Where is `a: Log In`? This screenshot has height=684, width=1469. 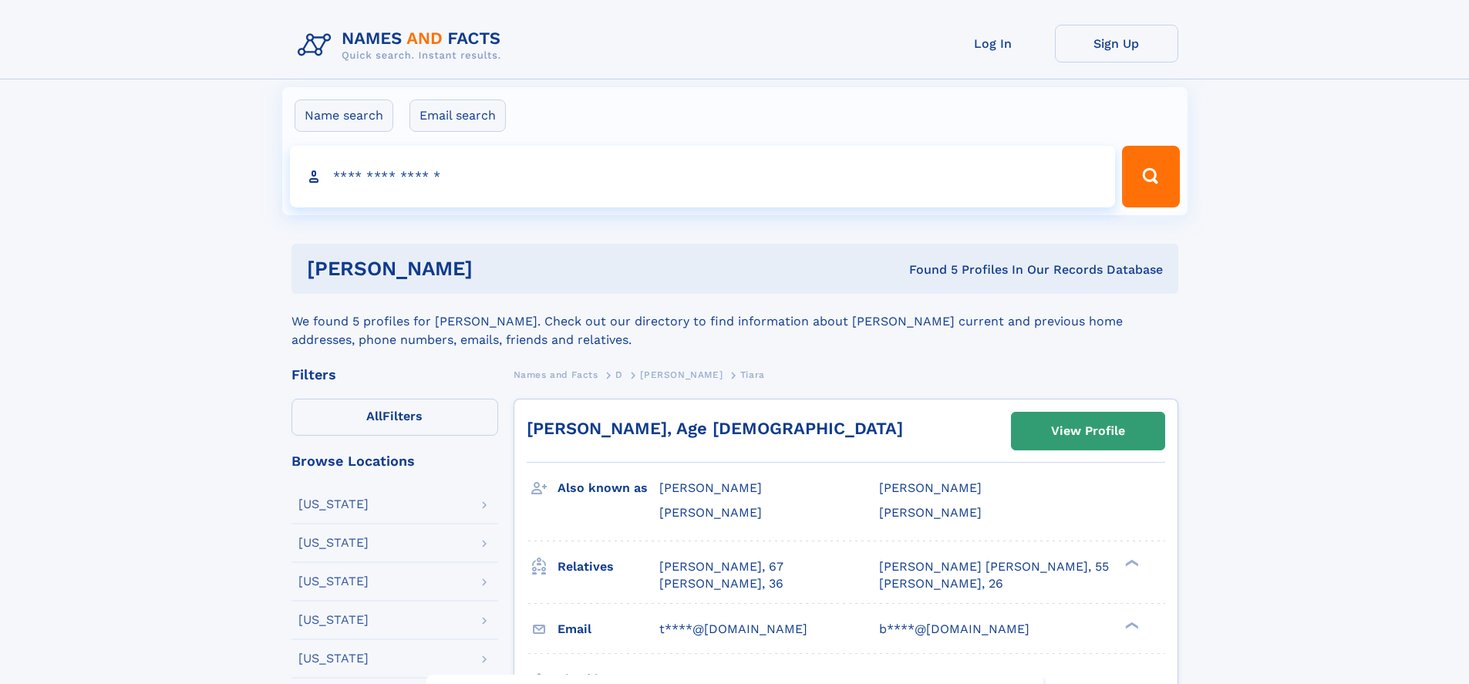 a: Log In is located at coordinates (994, 43).